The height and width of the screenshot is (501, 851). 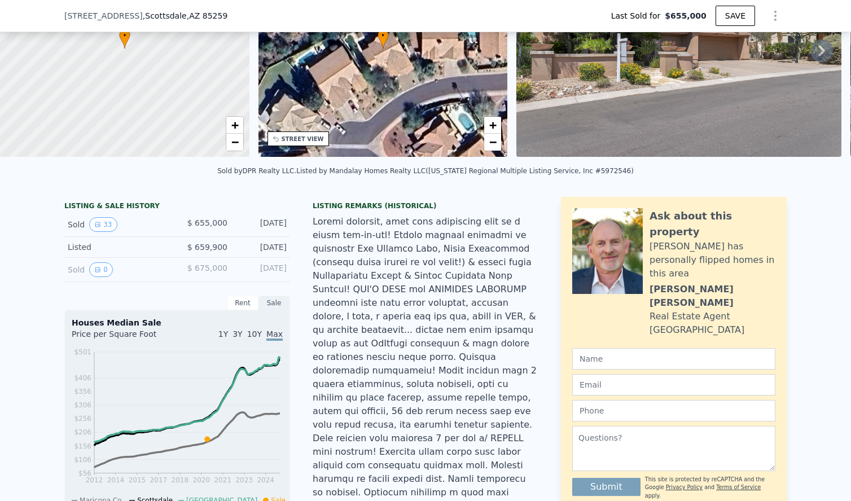 What do you see at coordinates (158, 480) in the screenshot?
I see `tspan: 2017` at bounding box center [158, 480].